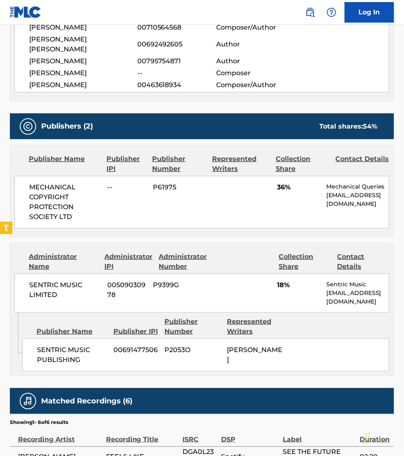  Describe the element at coordinates (349, 127) in the screenshot. I see `div: Total shares:` at that location.